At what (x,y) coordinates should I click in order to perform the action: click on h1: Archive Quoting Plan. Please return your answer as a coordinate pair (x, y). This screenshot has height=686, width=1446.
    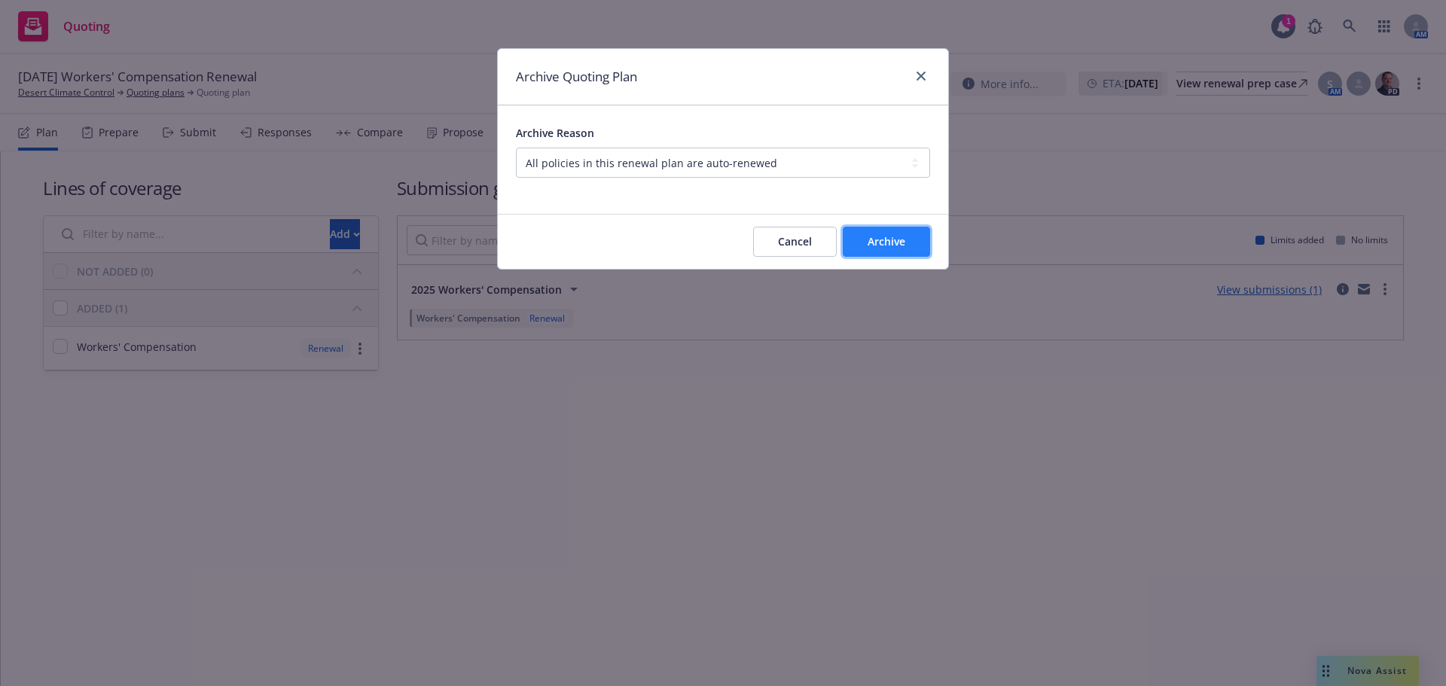
    Looking at the image, I should click on (576, 77).